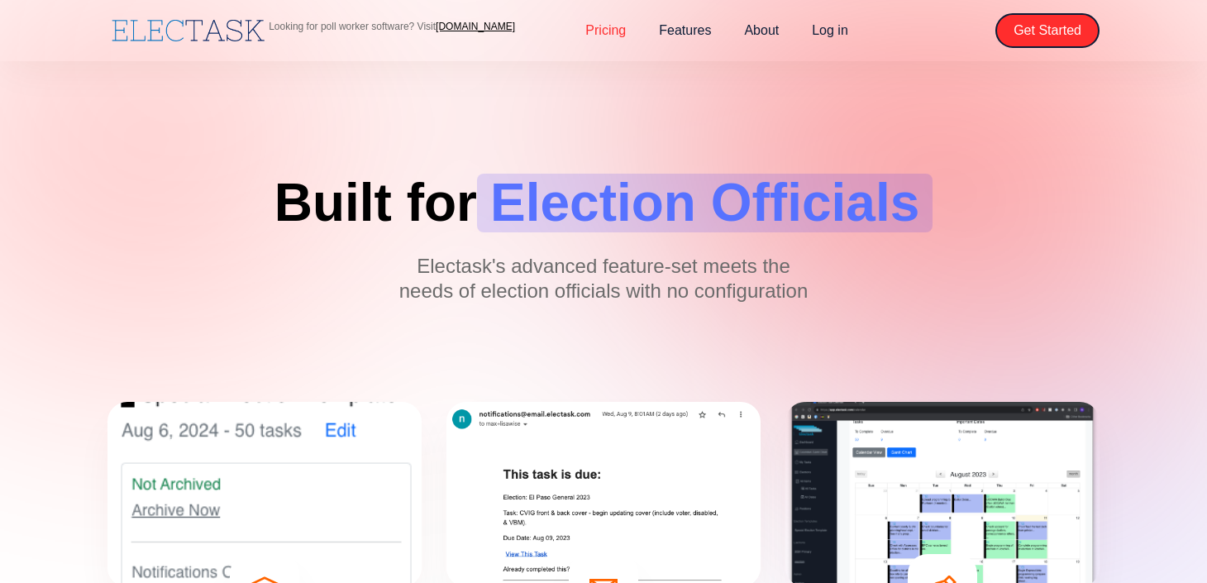  What do you see at coordinates (1047, 31) in the screenshot?
I see `a: Get Started` at bounding box center [1047, 31].